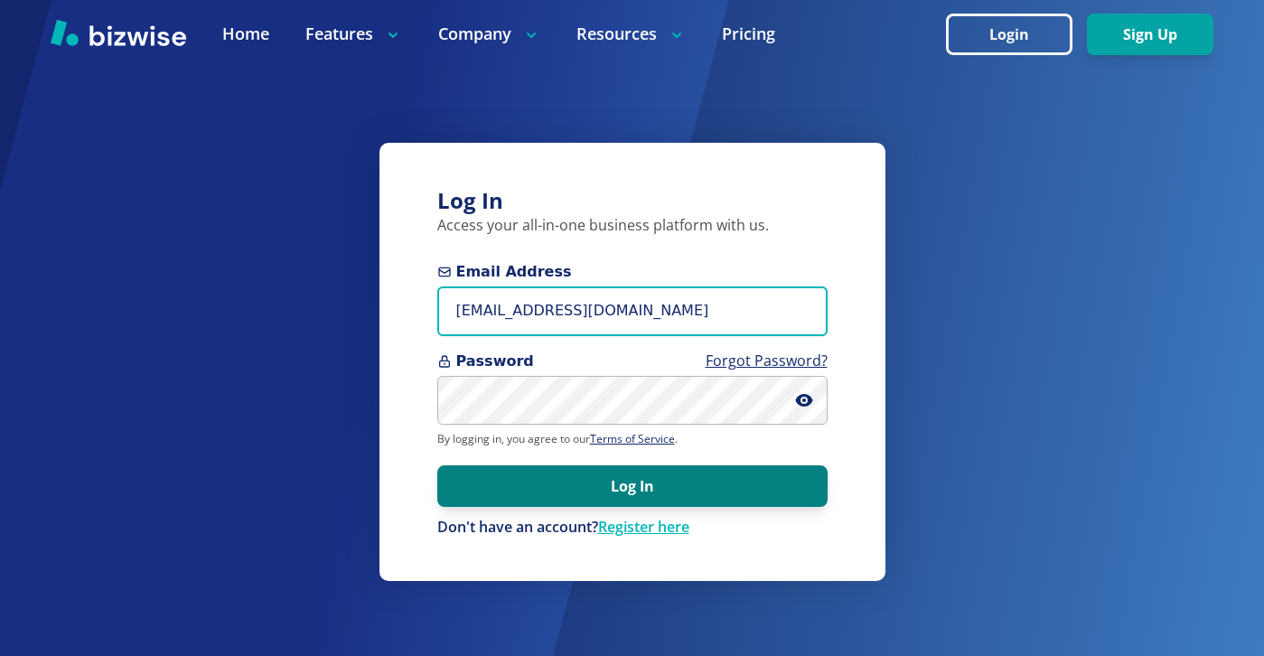 This screenshot has height=656, width=1264. I want to click on a: Login, so click(1017, 34).